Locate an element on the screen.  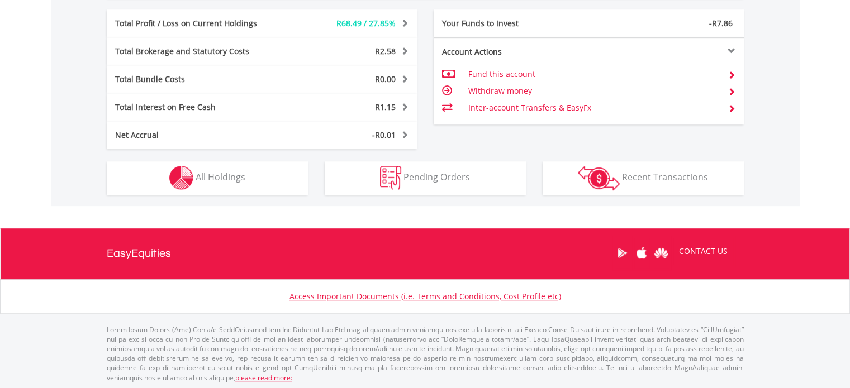
img: pending_instructions-wht.png is located at coordinates (391, 178).